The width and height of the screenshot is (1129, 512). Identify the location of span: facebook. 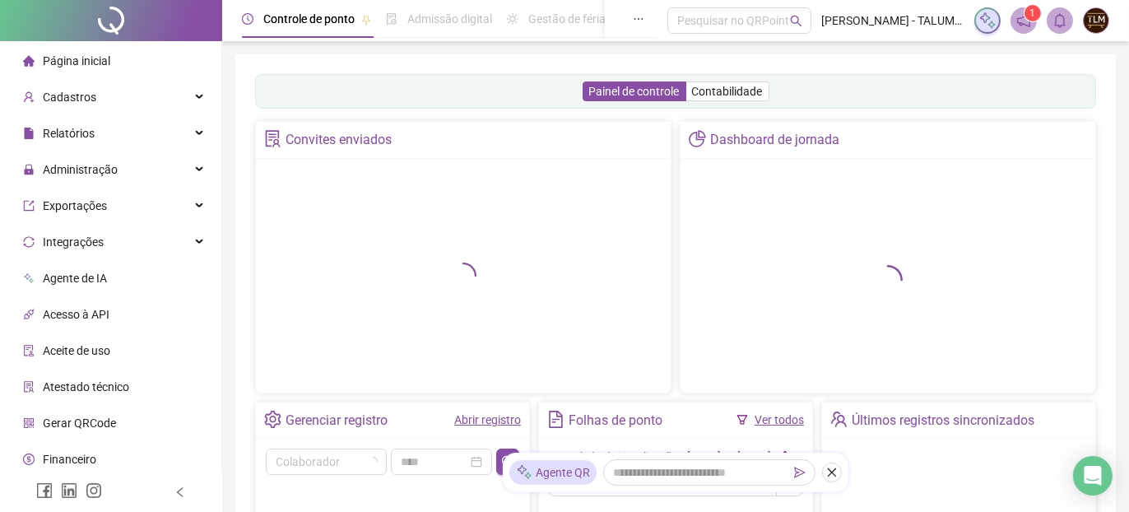
(44, 491).